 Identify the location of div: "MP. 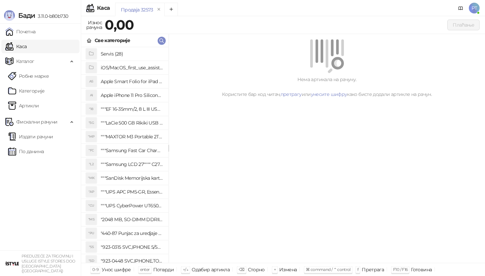
(91, 137).